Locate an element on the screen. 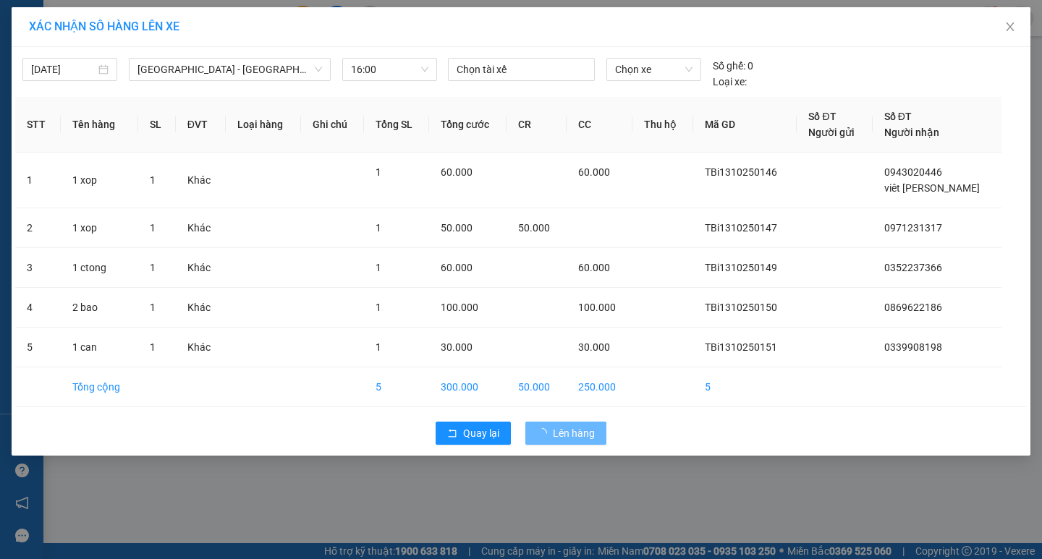  span: TBi1310250147 is located at coordinates (741, 228).